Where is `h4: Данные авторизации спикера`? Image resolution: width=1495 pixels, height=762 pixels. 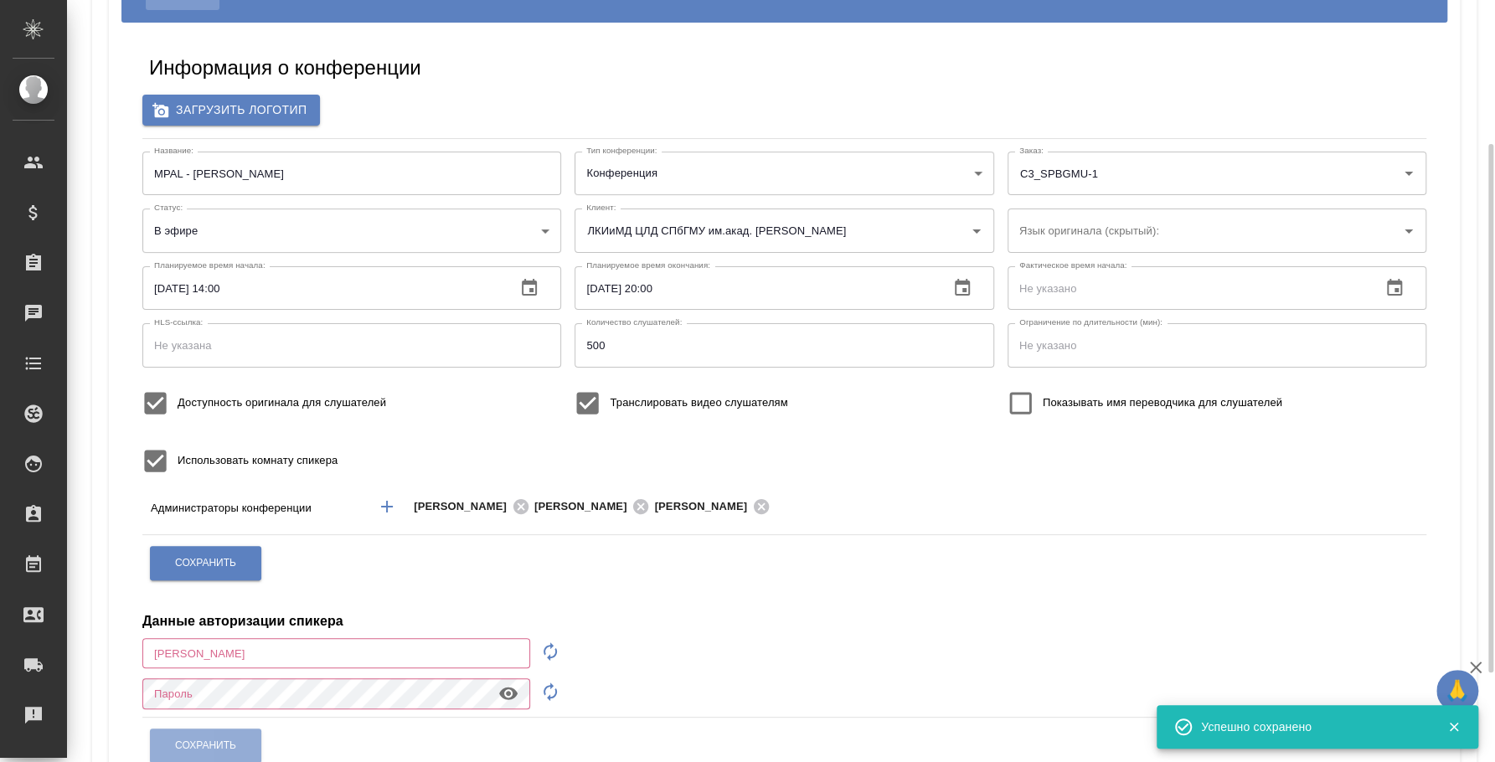 h4: Данные авторизации спикера is located at coordinates (243, 621).